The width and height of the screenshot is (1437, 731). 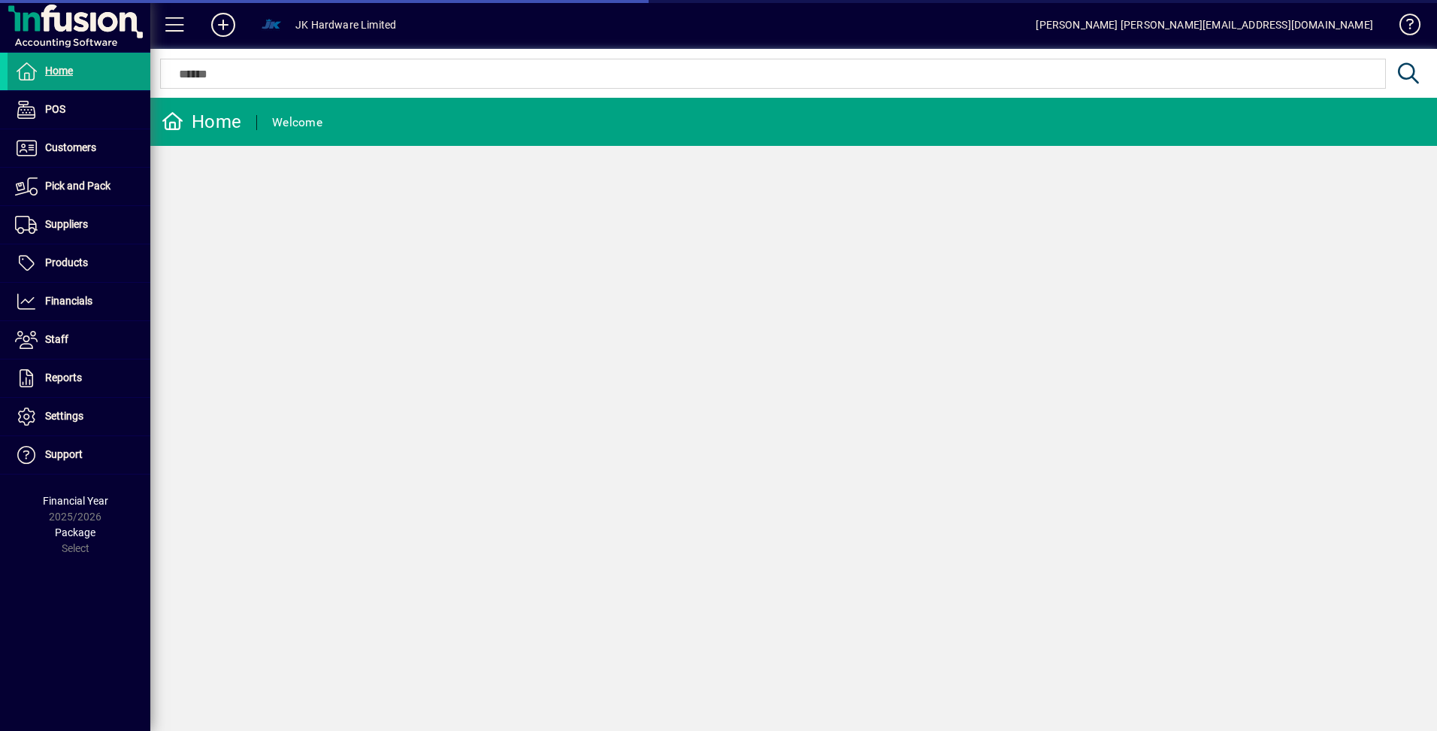 I want to click on a: Pick and Pack, so click(x=79, y=186).